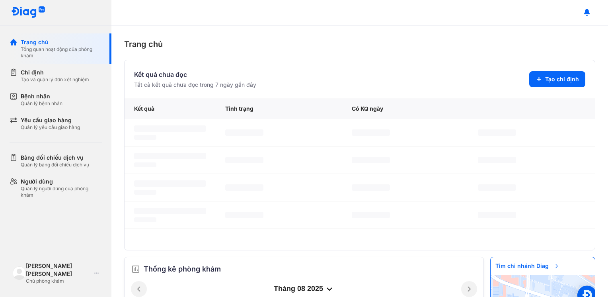 The image size is (608, 297). Describe the element at coordinates (41, 96) in the screenshot. I see `div: Bệnh nhân` at that location.